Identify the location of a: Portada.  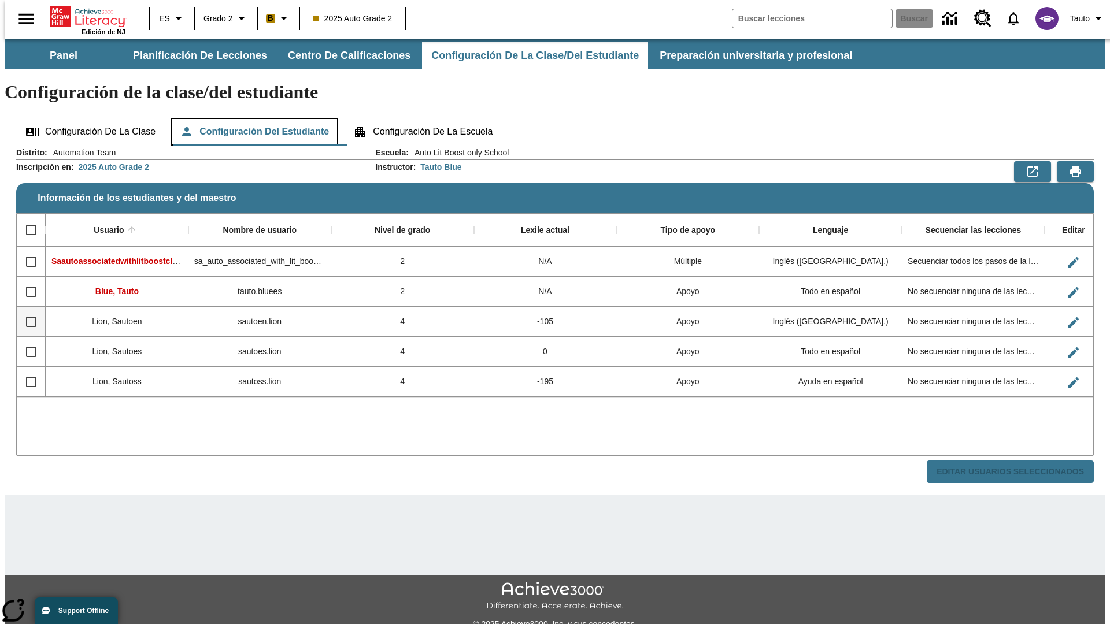
(88, 17).